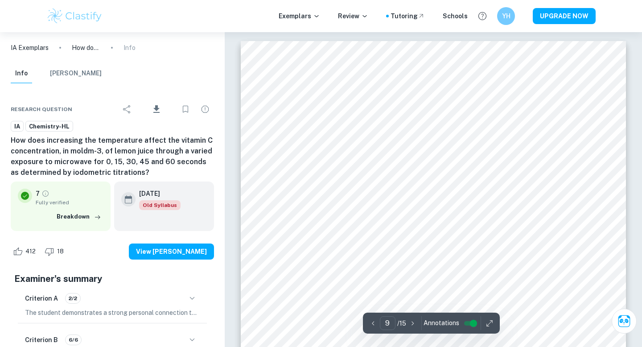  What do you see at coordinates (21, 74) in the screenshot?
I see `button: Info` at bounding box center [21, 74].